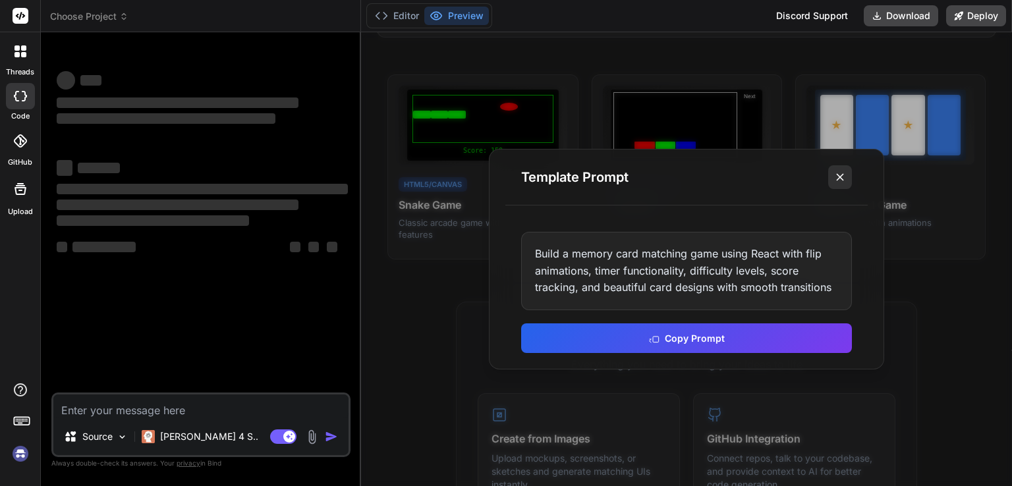 This screenshot has width=1012, height=486. What do you see at coordinates (812, 16) in the screenshot?
I see `div: Discord Support` at bounding box center [812, 16].